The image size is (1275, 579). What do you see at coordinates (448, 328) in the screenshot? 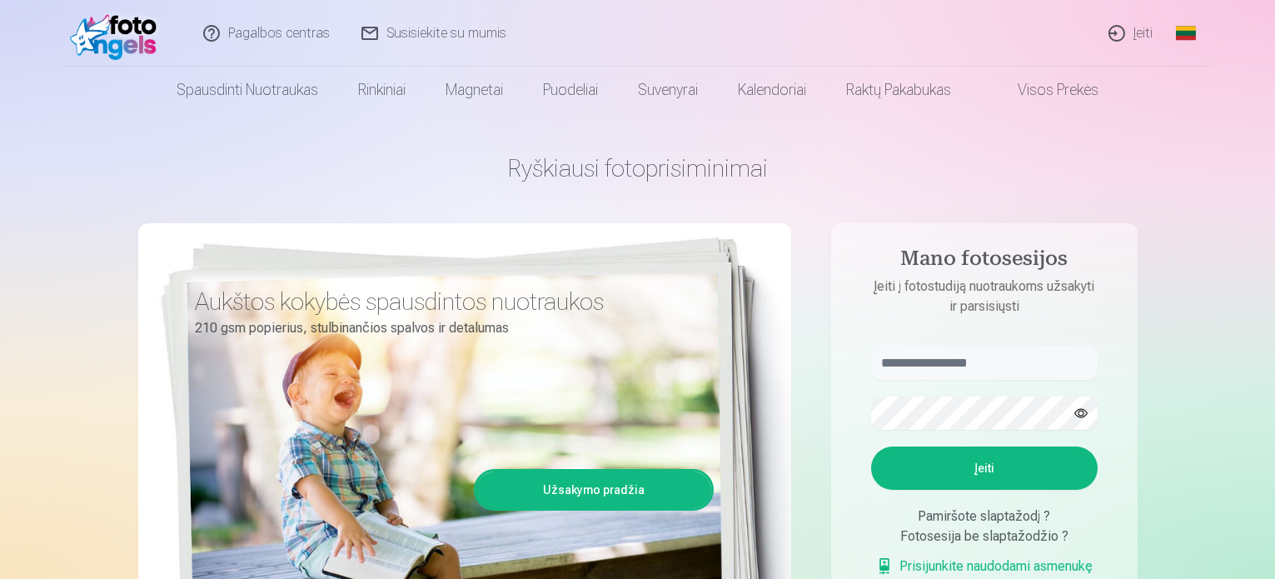
I see `p: 210 gsm popierius, stulbinančios spalvos ir detalumas` at bounding box center [448, 328].